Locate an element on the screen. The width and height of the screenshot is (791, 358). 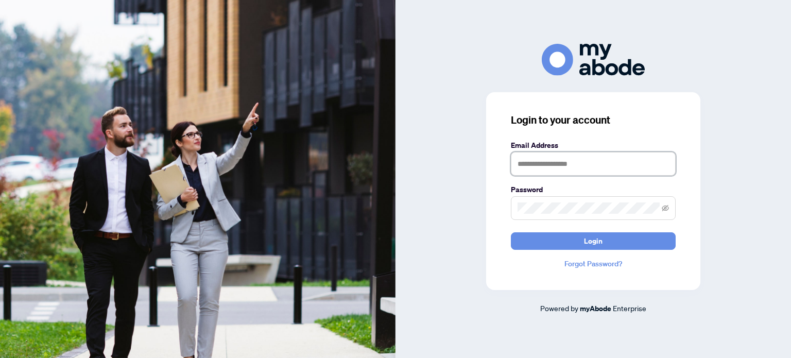
span: Enterprise is located at coordinates (630, 308).